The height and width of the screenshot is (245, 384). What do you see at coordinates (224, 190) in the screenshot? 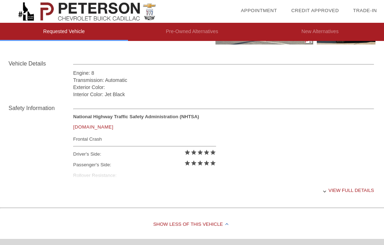
I see `div: View full details` at bounding box center [224, 190].